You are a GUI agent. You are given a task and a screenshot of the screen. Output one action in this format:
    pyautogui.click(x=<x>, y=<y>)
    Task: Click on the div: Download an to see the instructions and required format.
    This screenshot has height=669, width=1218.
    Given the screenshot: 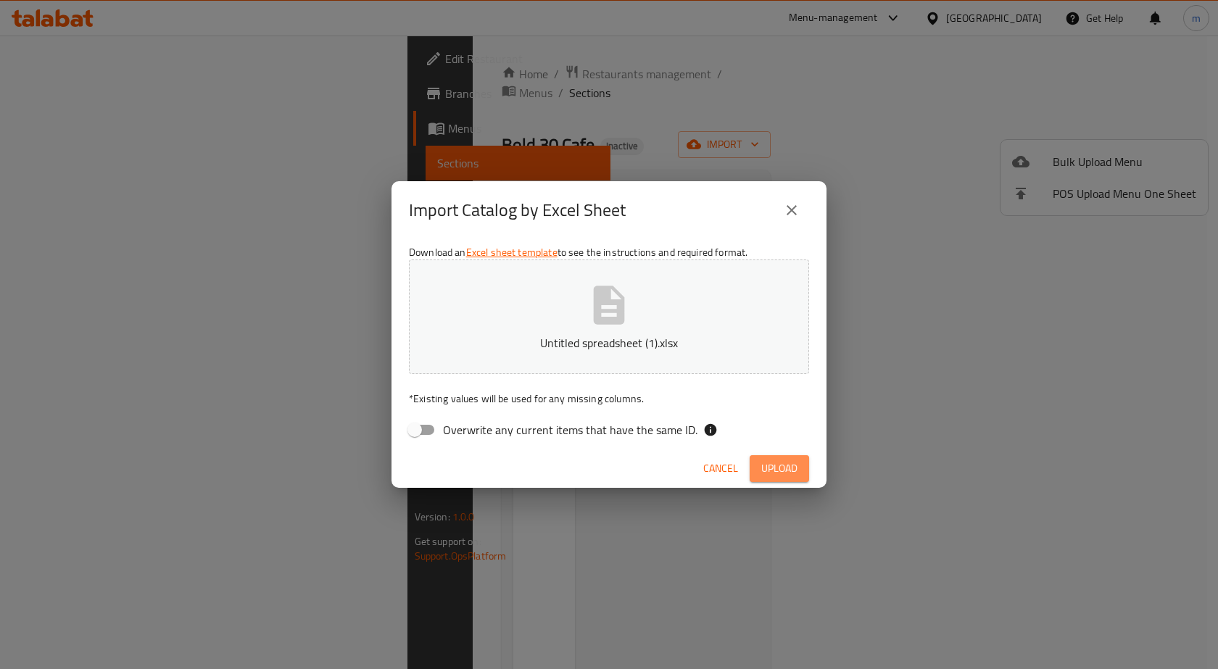 What is the action you would take?
    pyautogui.click(x=609, y=344)
    